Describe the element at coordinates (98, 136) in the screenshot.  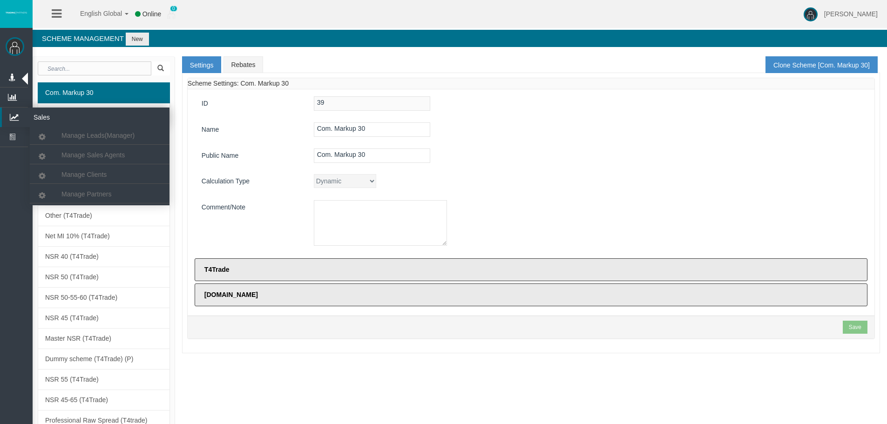
I see `span: Manage Leads(Manager)` at that location.